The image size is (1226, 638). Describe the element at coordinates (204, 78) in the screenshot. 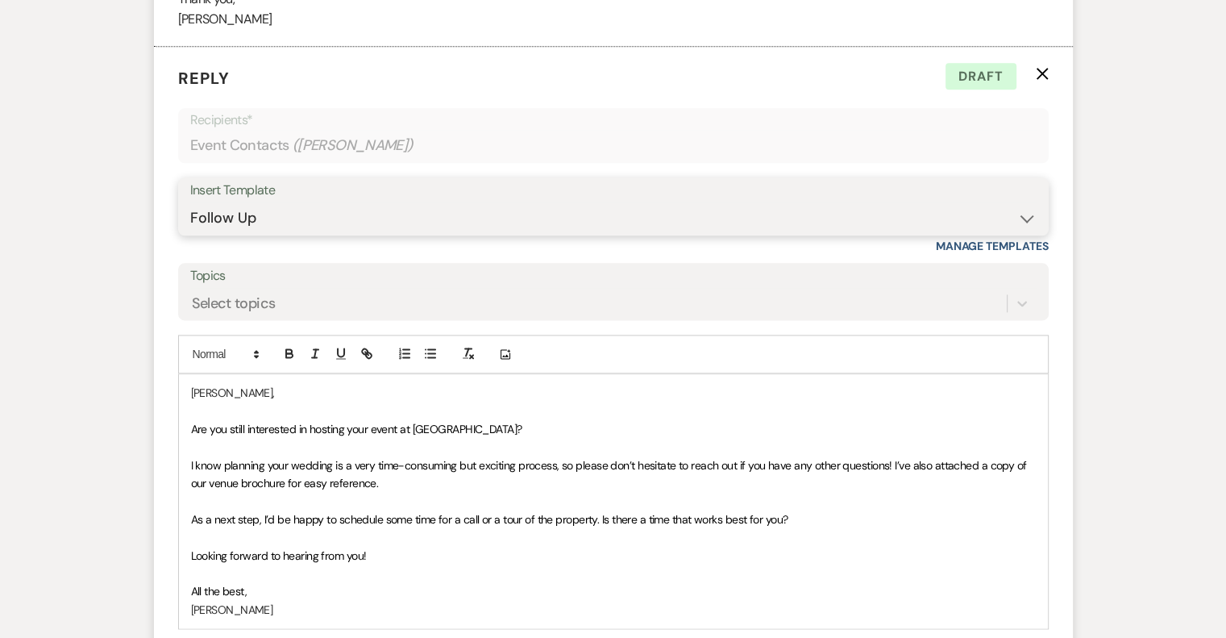

I see `span: Reply` at that location.